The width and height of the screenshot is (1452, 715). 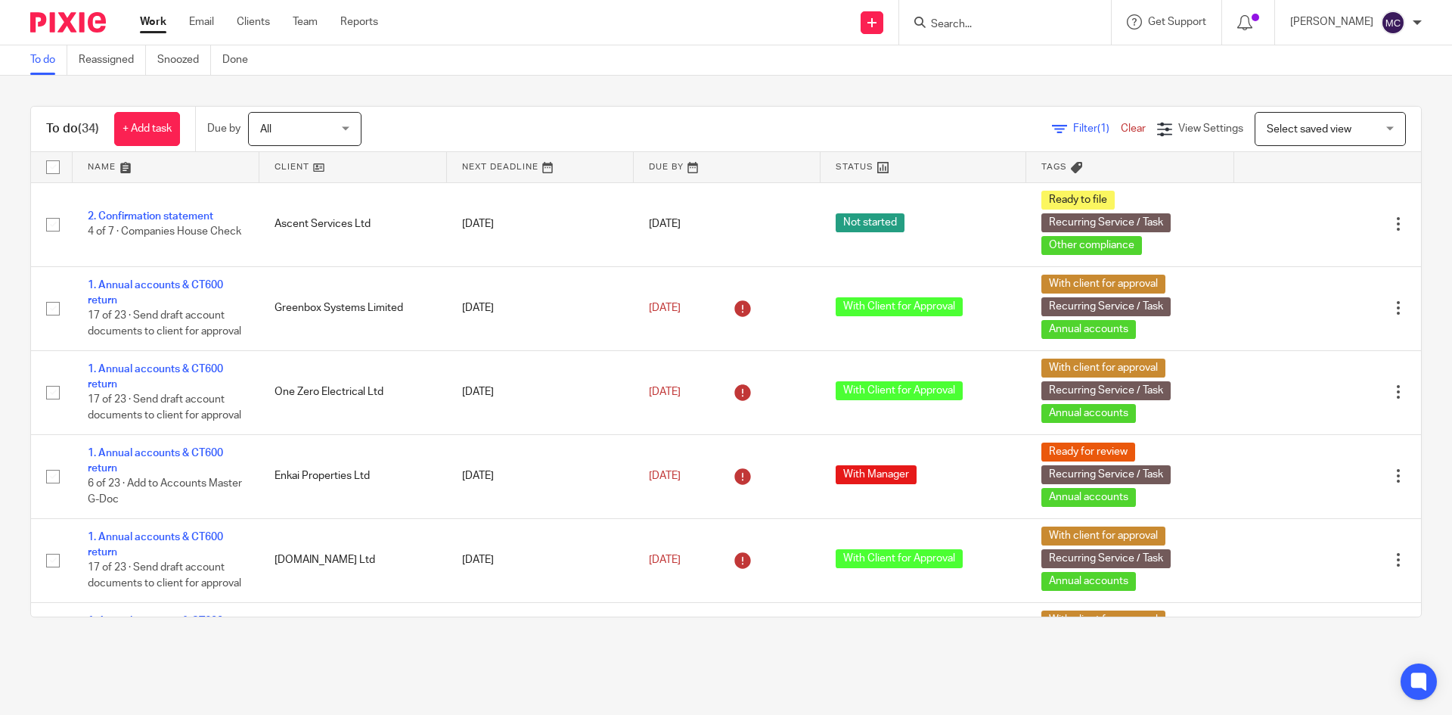 What do you see at coordinates (998, 25) in the screenshot?
I see `input: Search` at bounding box center [998, 25].